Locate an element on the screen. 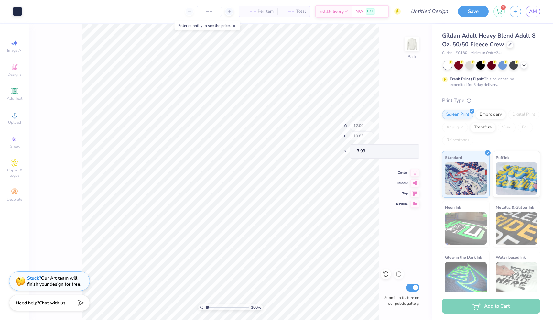 The height and width of the screenshot is (320, 553). span: Standard is located at coordinates (453, 157).